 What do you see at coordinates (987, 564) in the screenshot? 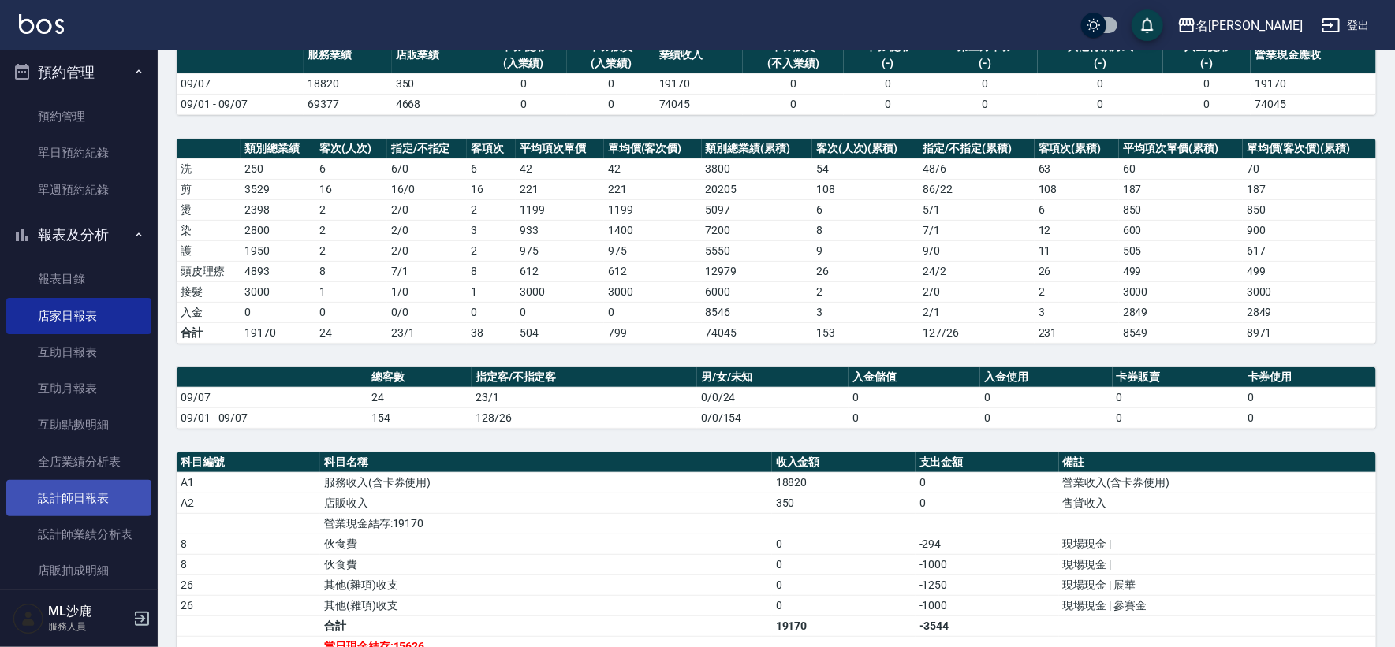
I see `td: -1000` at bounding box center [987, 564].